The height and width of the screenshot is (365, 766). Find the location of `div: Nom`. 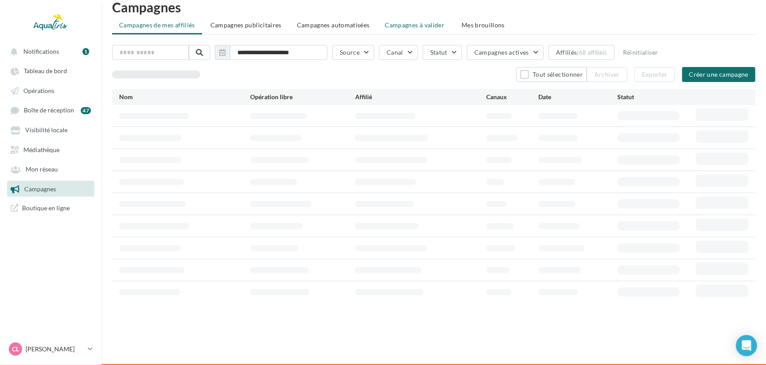

div: Nom is located at coordinates (184, 97).